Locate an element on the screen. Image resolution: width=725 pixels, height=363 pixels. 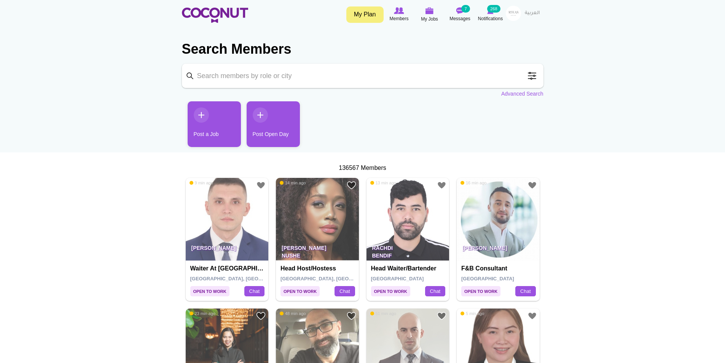
a: My Jobs My Jobs is located at coordinates (430, 14).